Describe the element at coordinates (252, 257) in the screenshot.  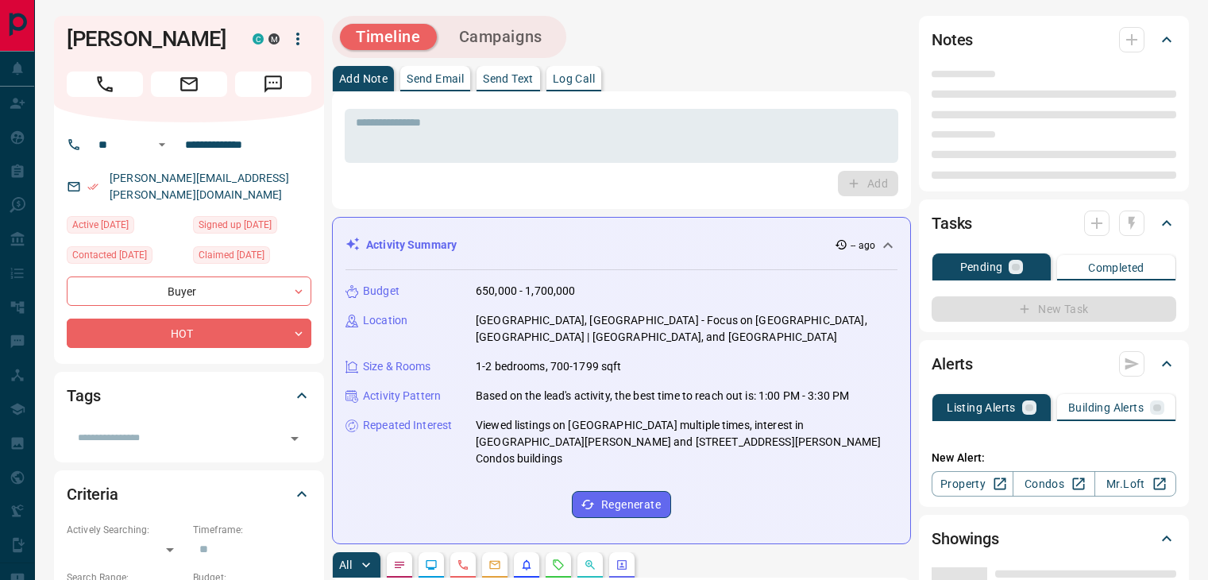
I see `div: Thu Jun 12 2025` at that location.